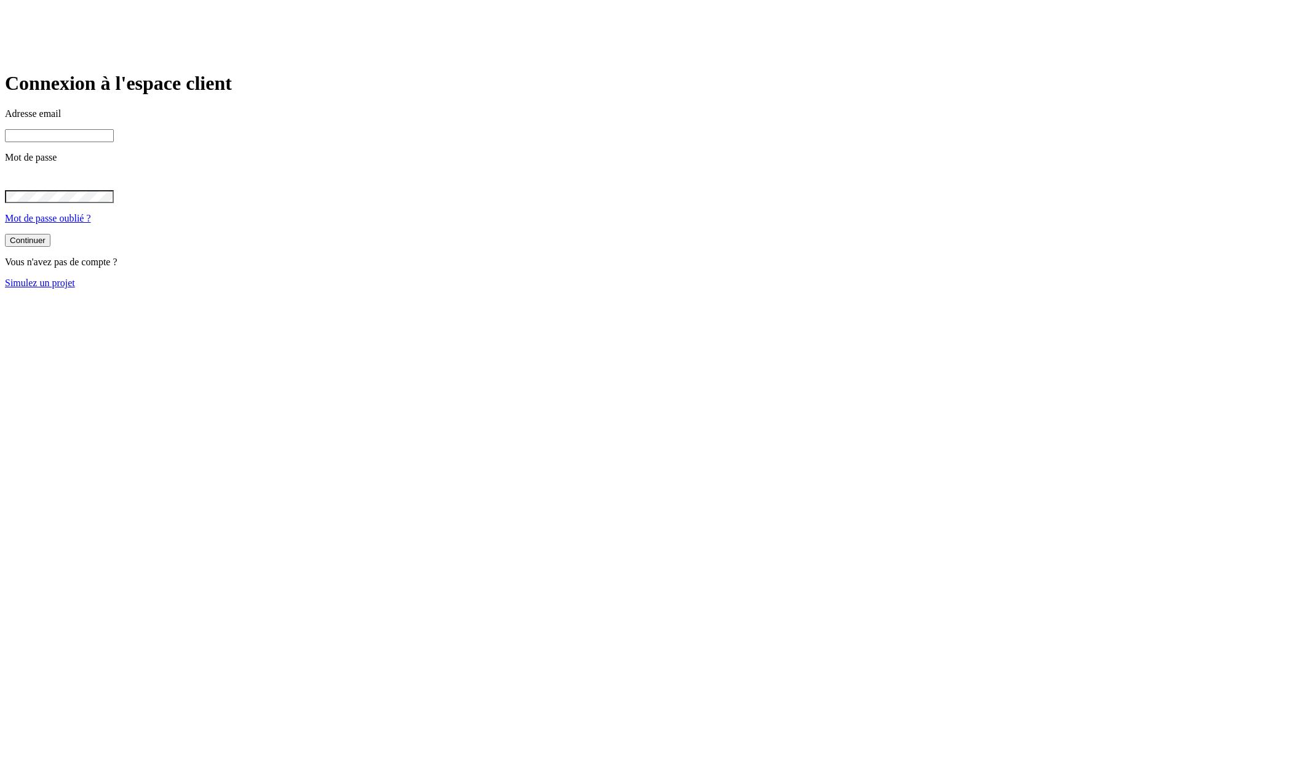 The width and height of the screenshot is (1304, 773). Describe the element at coordinates (652, 157) in the screenshot. I see `p: Mot de passe` at that location.